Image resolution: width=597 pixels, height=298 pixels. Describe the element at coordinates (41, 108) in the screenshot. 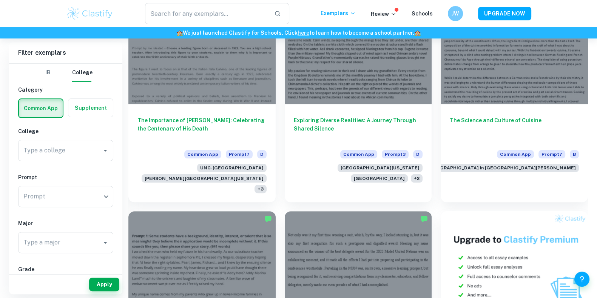

I see `button: Common App` at that location.